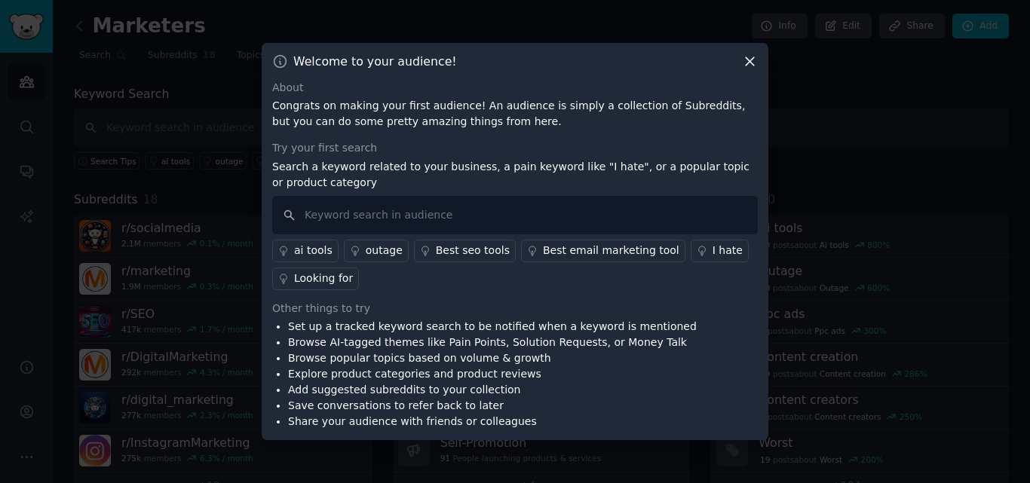 This screenshot has width=1030, height=483. What do you see at coordinates (515, 308) in the screenshot?
I see `div: Other things to try` at bounding box center [515, 308].